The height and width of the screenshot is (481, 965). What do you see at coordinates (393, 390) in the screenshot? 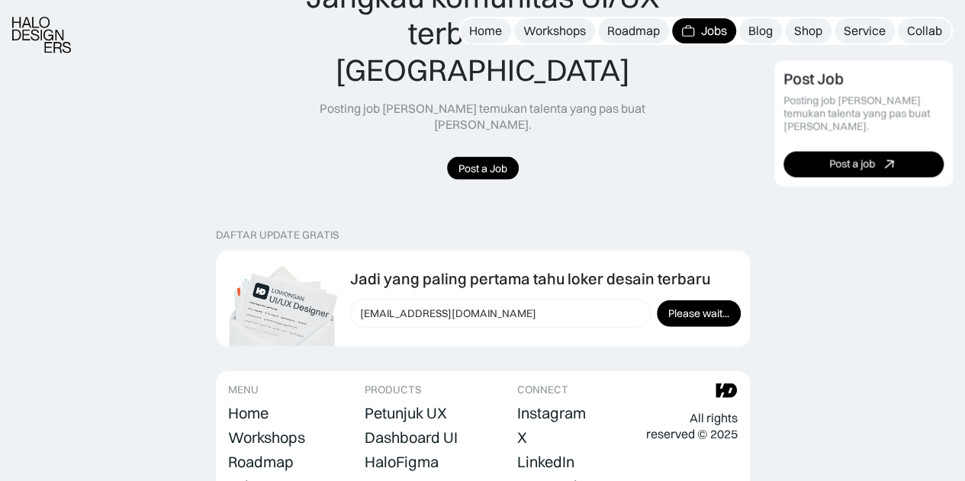
I see `div: PRODUCTS` at bounding box center [393, 390].